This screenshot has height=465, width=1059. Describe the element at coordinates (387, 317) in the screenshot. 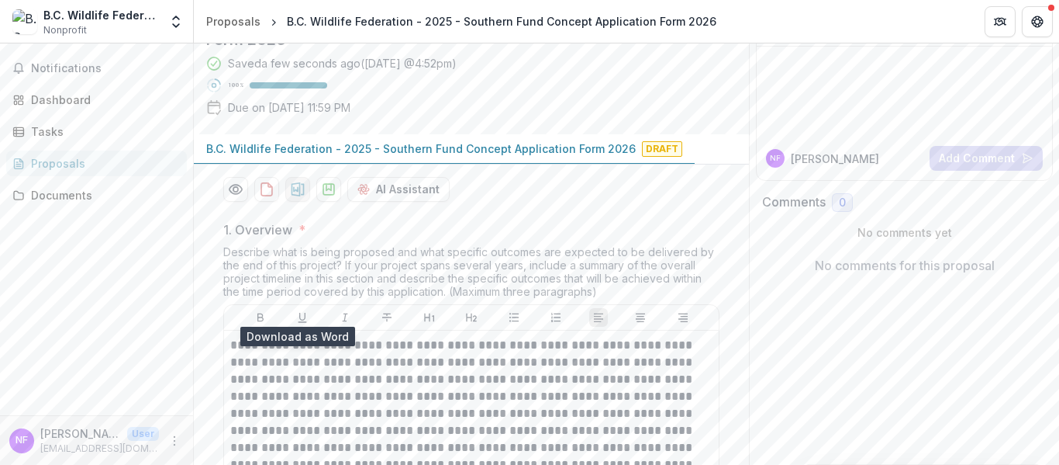

I see `button: Strike` at that location.